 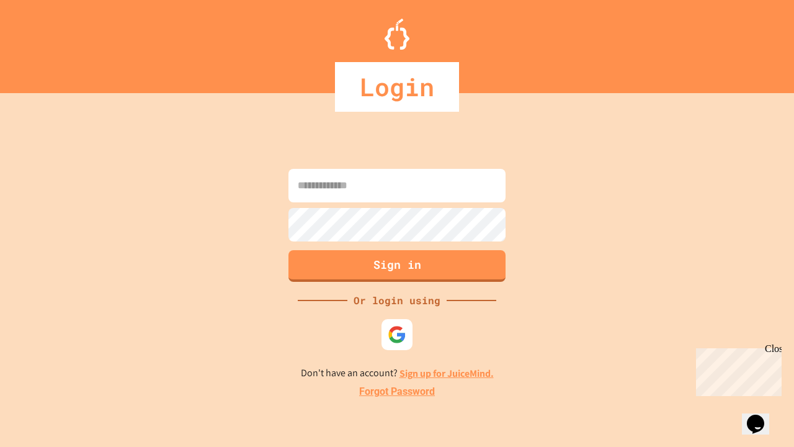 I want to click on p: Don't have an account?, so click(x=397, y=373).